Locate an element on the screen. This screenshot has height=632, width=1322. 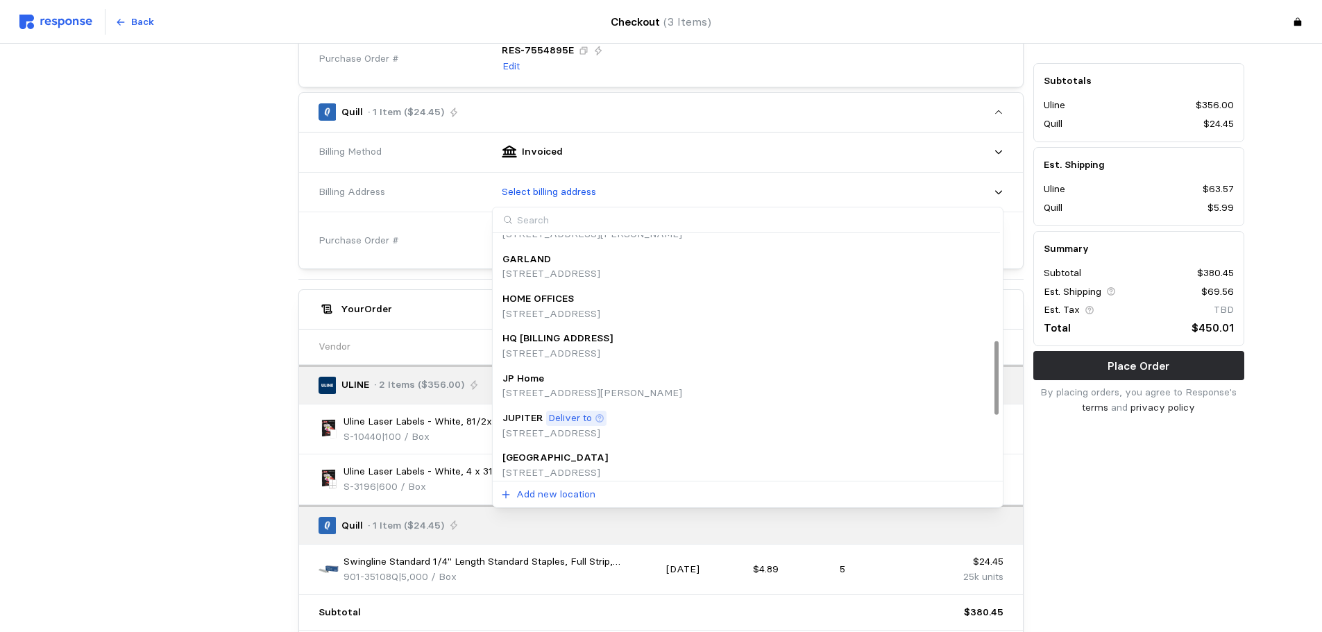
p: 5 is located at coordinates (878, 570).